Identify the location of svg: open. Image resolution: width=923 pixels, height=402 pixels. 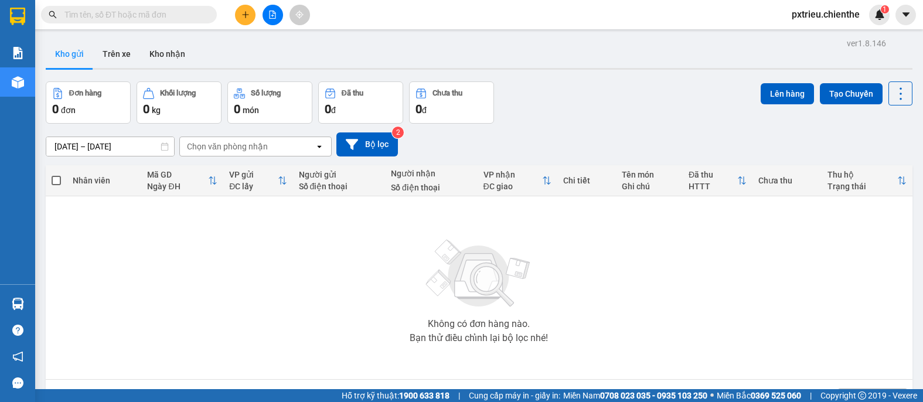
(319, 147).